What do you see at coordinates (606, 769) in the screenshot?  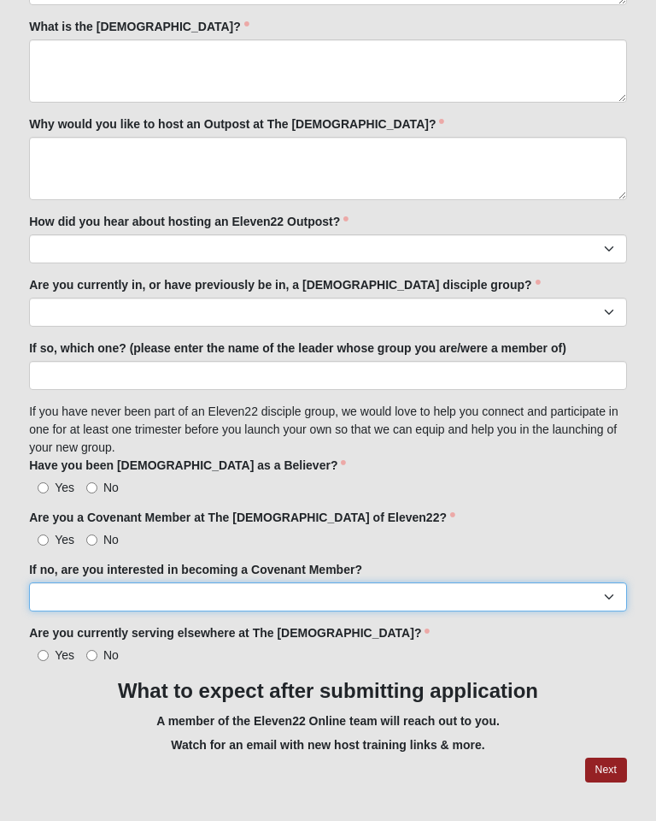 I see `a: Next` at bounding box center [606, 769].